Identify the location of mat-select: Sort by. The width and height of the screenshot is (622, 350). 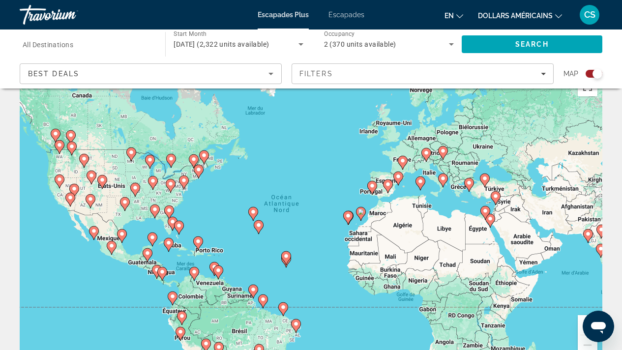
(150, 74).